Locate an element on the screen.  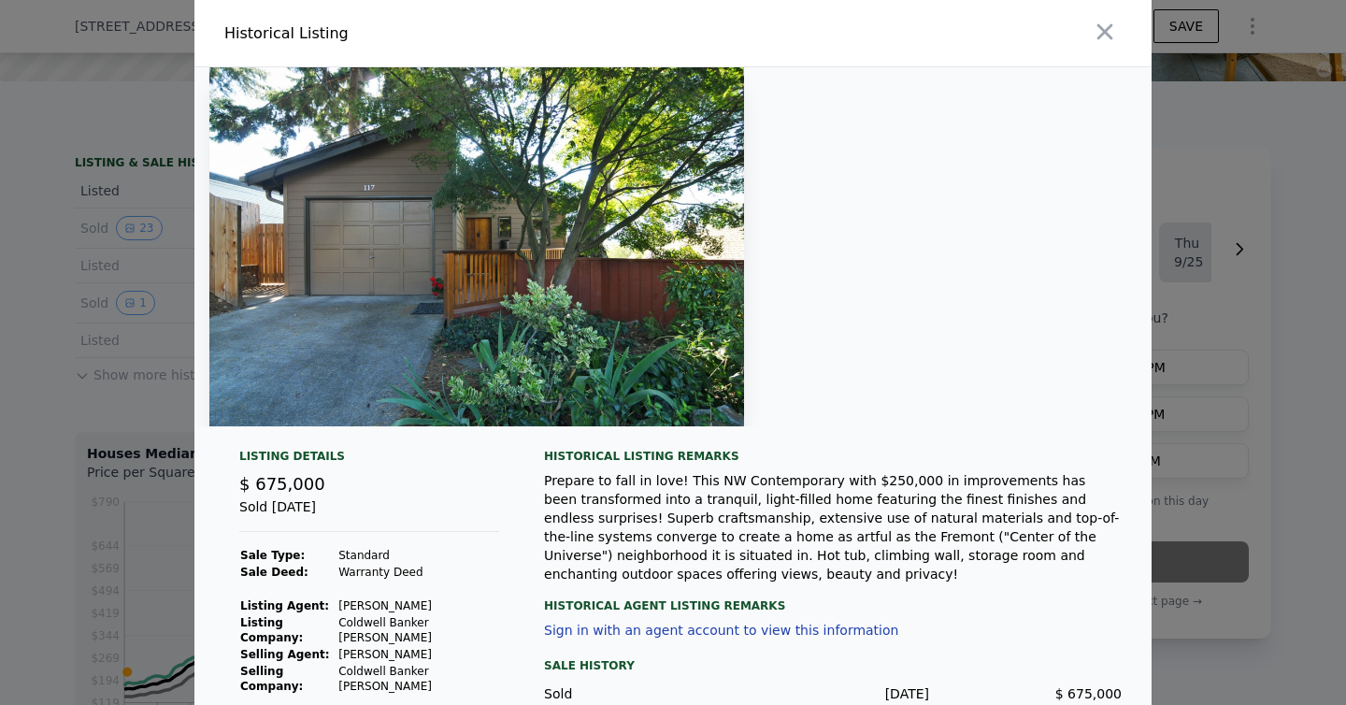
strong: Sale Type: is located at coordinates (272, 555).